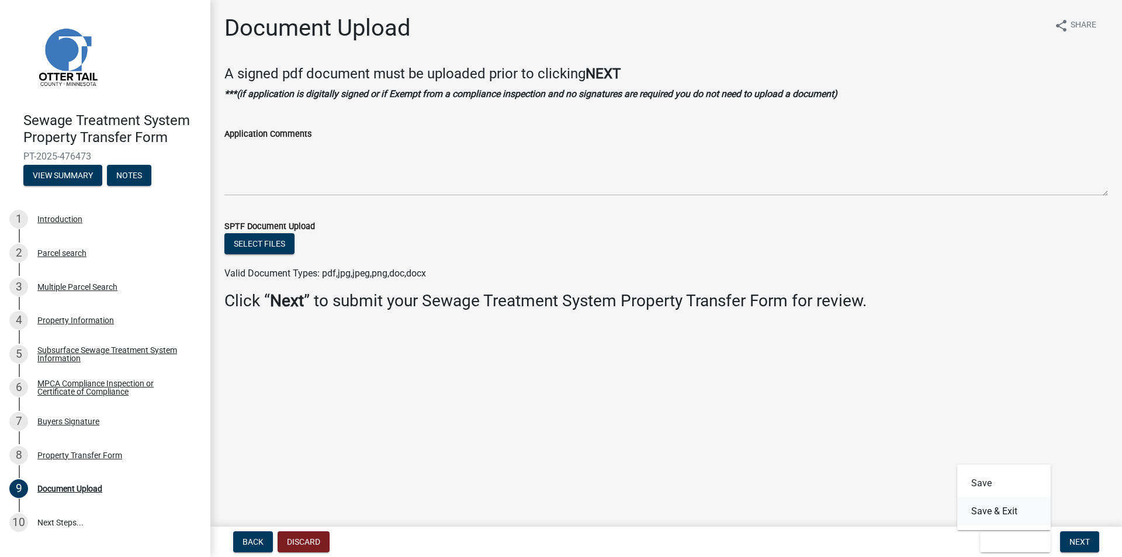  Describe the element at coordinates (62, 253) in the screenshot. I see `div: Parcel search` at that location.